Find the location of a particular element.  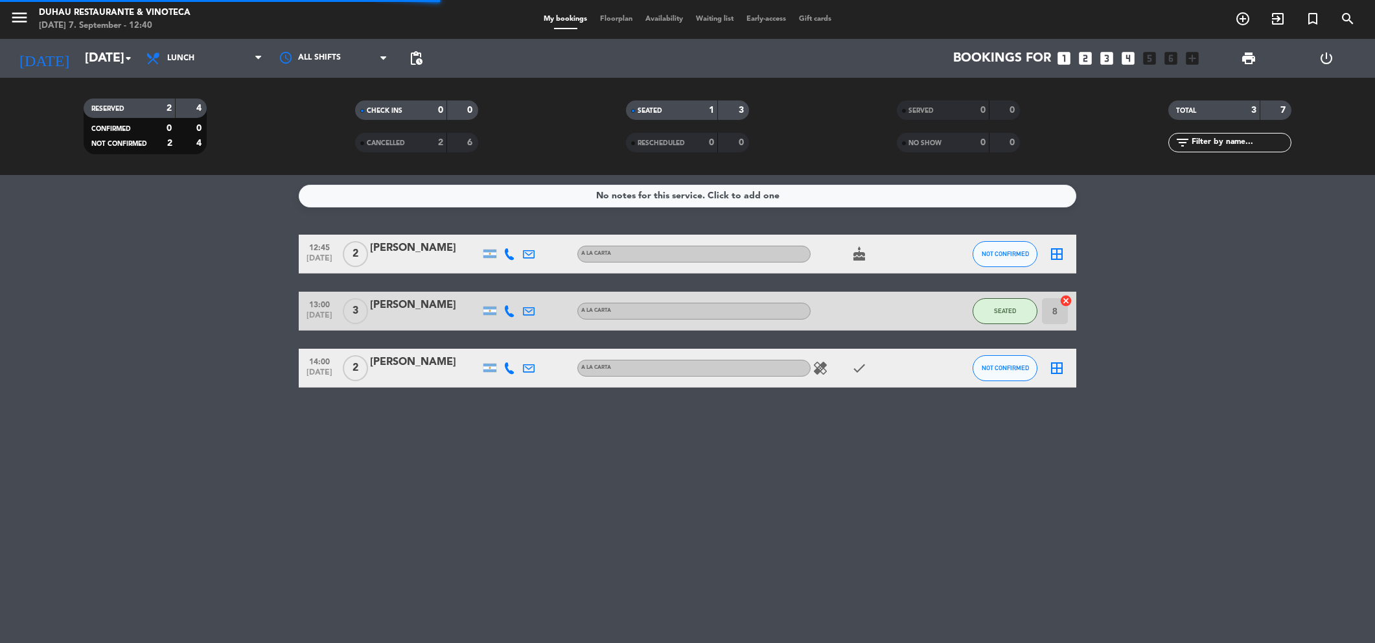

i: looks_6 is located at coordinates (1171, 58).